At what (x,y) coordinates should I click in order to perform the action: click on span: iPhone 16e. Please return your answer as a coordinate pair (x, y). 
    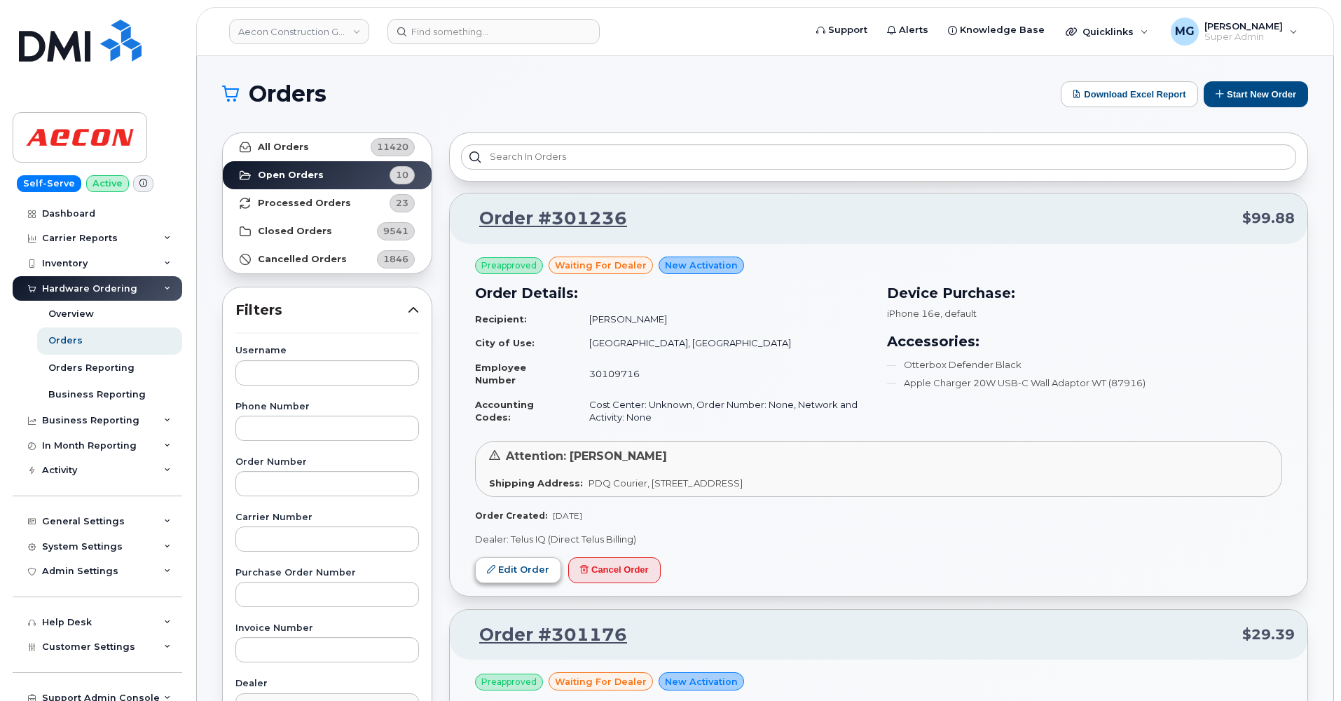
    Looking at the image, I should click on (914, 313).